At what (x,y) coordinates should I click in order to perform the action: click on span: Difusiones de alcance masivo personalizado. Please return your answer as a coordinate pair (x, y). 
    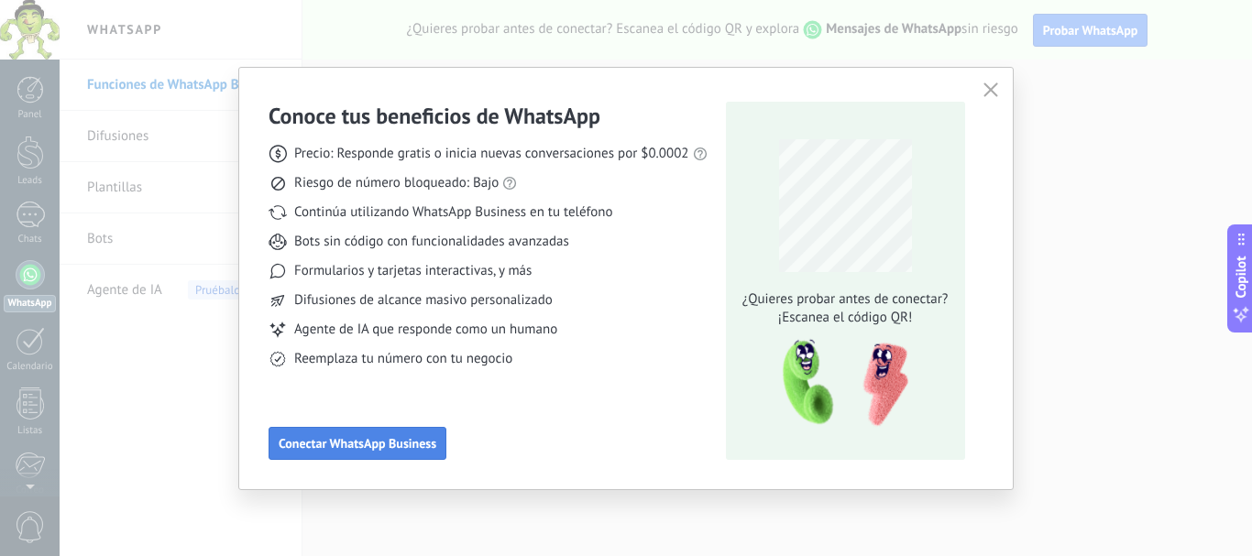
    Looking at the image, I should click on (423, 301).